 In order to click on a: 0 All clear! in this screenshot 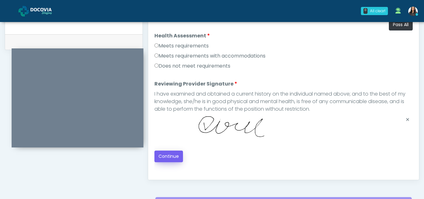, I will do `click(374, 11)`.